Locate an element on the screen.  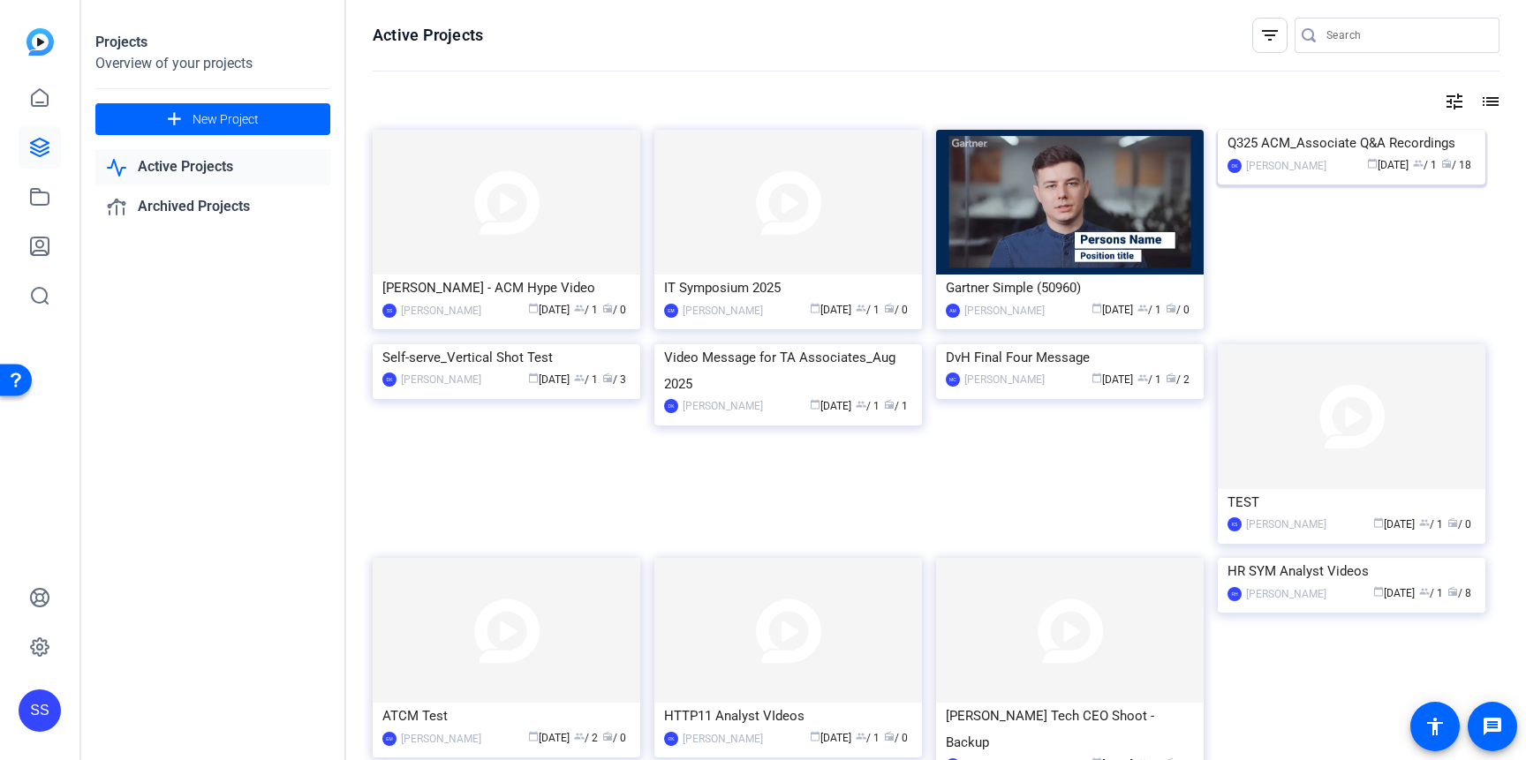
mat-icon: tune is located at coordinates (1454, 102).